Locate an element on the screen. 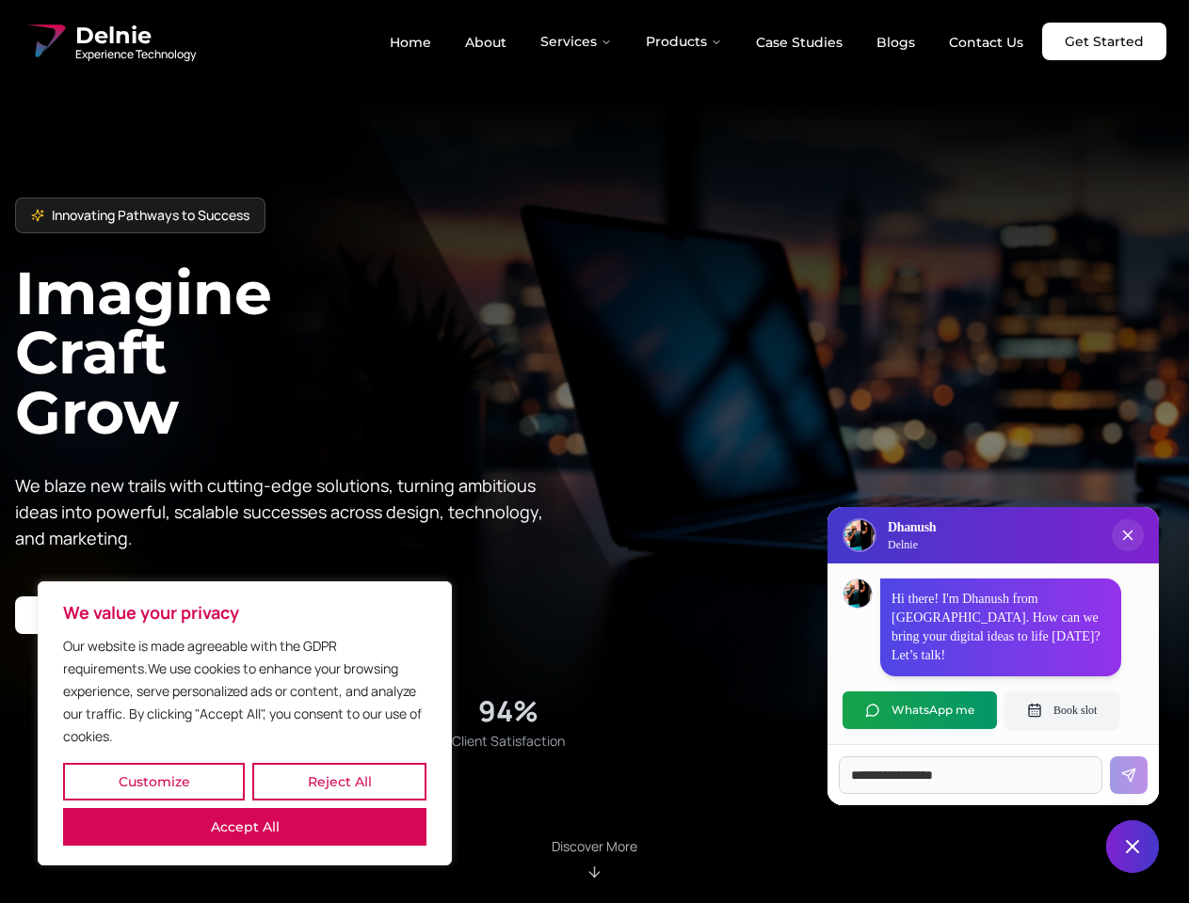 Image resolution: width=1189 pixels, height=903 pixels. div: Delnie Logo Full is located at coordinates (109, 41).